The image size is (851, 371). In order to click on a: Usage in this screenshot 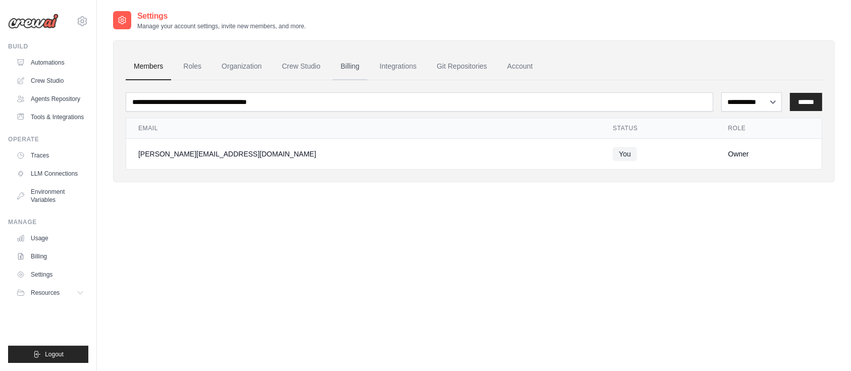, I will do `click(50, 238)`.